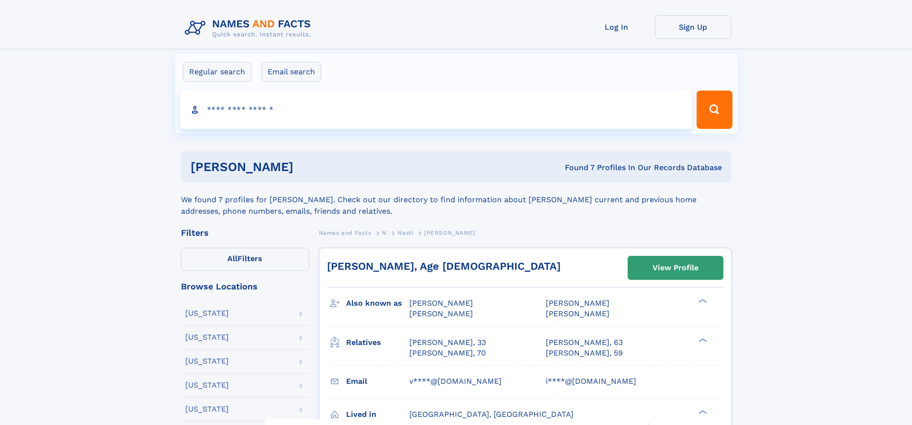 The image size is (912, 425). I want to click on label: Regular search, so click(217, 72).